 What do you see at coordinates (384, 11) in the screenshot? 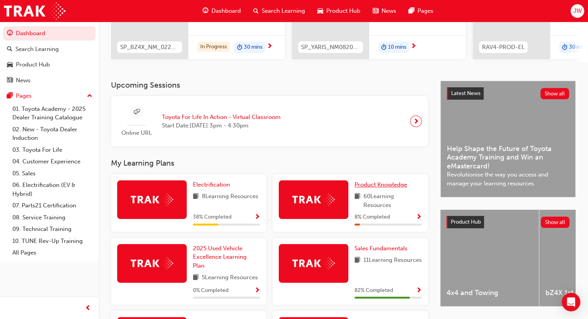
I see `a: news-iconNews` at bounding box center [384, 11].